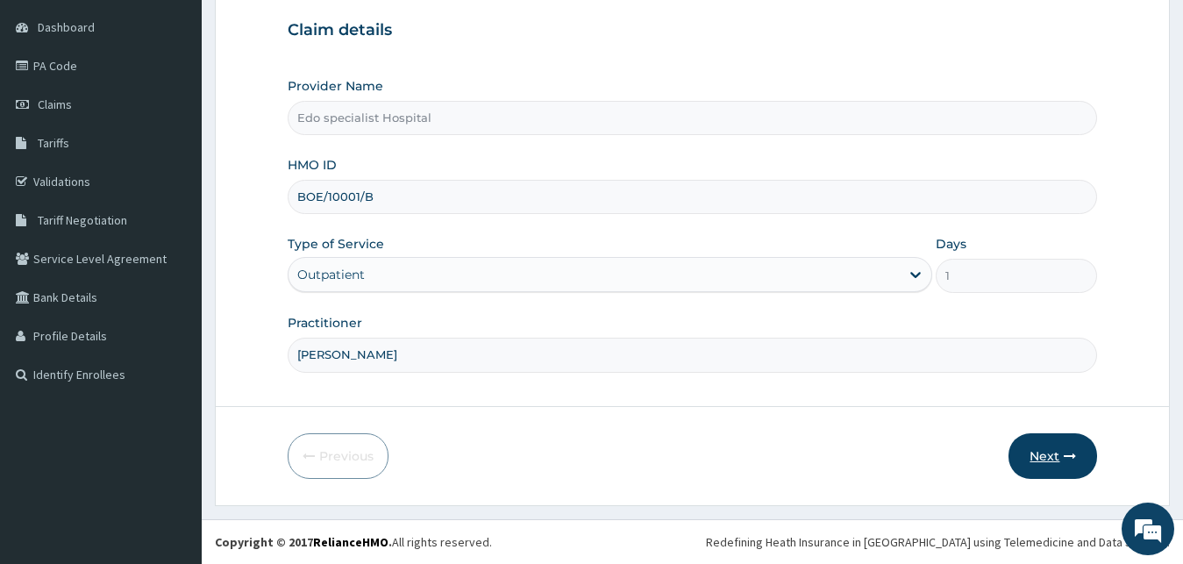 This screenshot has height=564, width=1183. I want to click on button: Previous, so click(338, 456).